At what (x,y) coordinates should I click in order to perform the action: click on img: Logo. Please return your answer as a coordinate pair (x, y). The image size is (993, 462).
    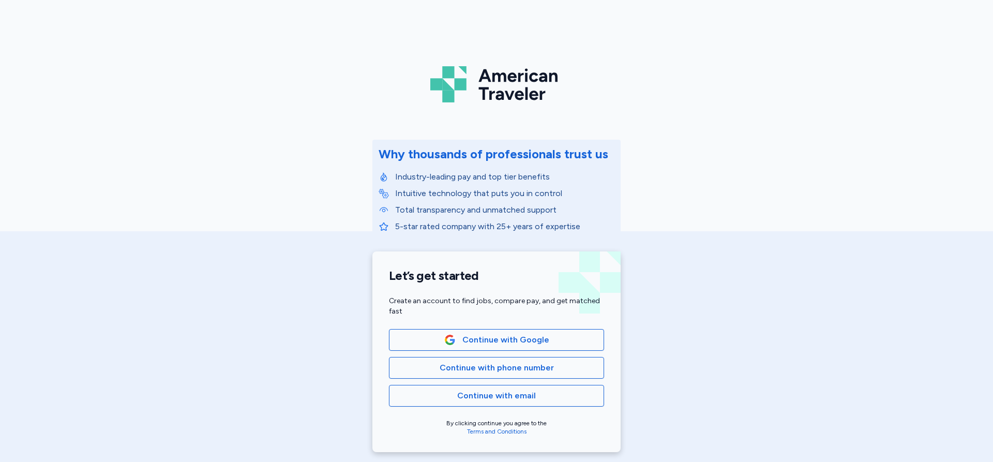
    Looking at the image, I should click on (496, 84).